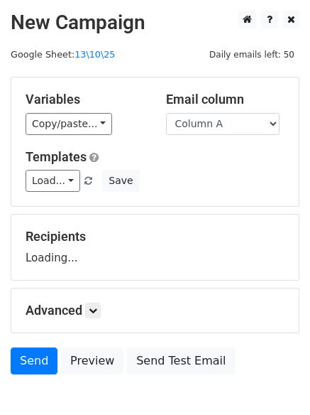 The width and height of the screenshot is (310, 415). Describe the element at coordinates (181, 361) in the screenshot. I see `a: Send Test Email` at that location.